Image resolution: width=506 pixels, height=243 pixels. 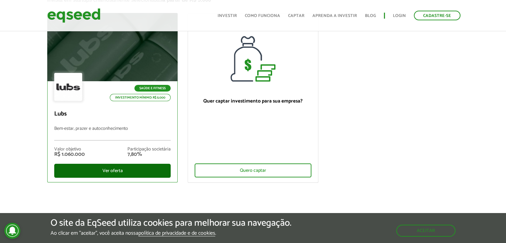 What do you see at coordinates (253, 170) in the screenshot?
I see `div: Quero captar` at bounding box center [253, 170].